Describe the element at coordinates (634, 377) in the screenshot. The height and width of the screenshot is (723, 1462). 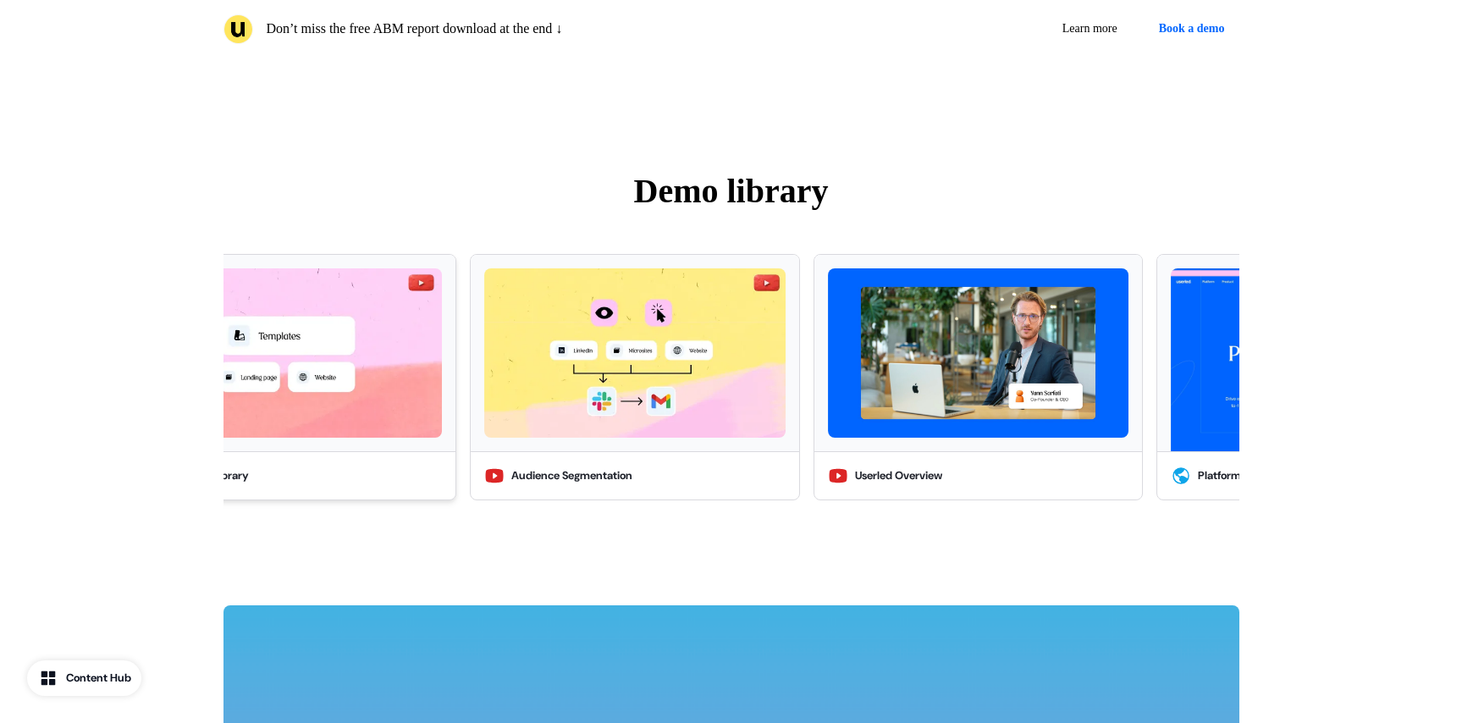
I see `button: Audience SegmentationAudience Segmentation` at that location.